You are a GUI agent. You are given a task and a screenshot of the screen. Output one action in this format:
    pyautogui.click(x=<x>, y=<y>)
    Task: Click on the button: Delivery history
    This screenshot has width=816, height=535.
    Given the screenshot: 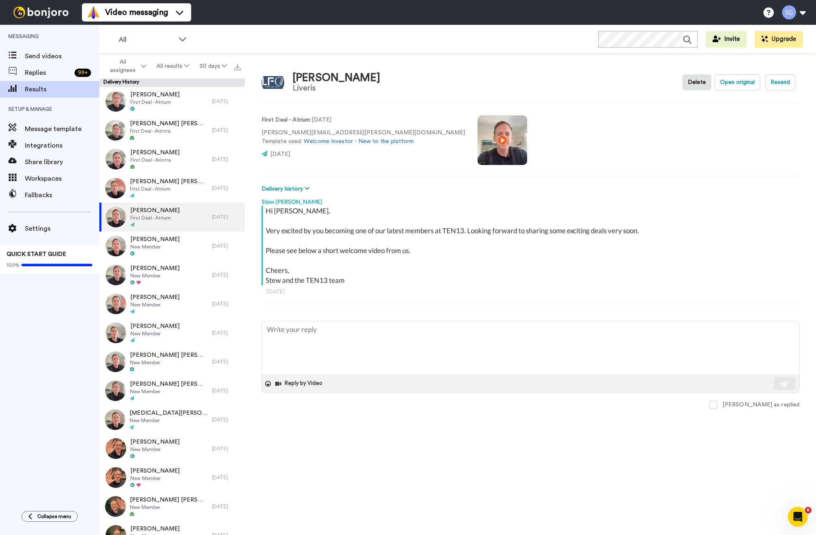 What is the action you would take?
    pyautogui.click(x=287, y=189)
    